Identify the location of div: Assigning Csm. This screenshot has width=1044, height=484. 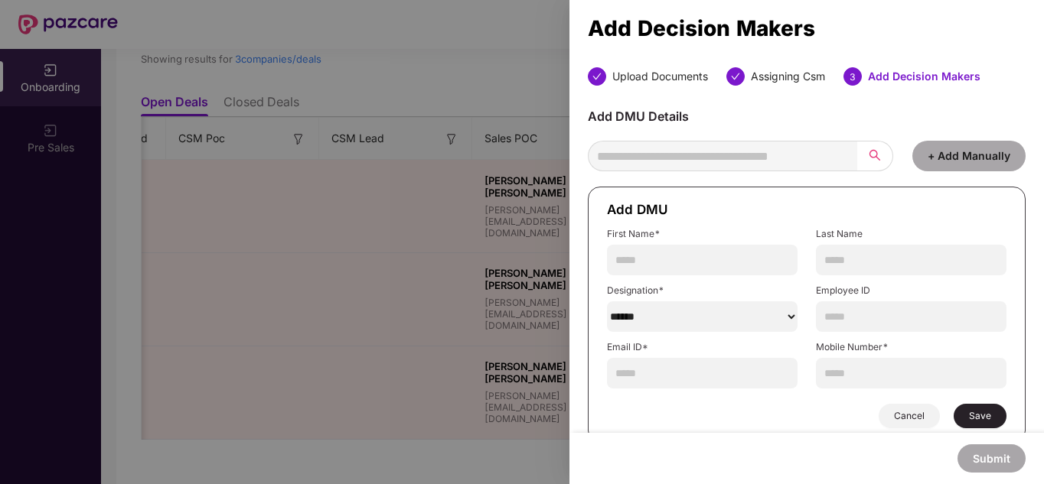
(788, 77).